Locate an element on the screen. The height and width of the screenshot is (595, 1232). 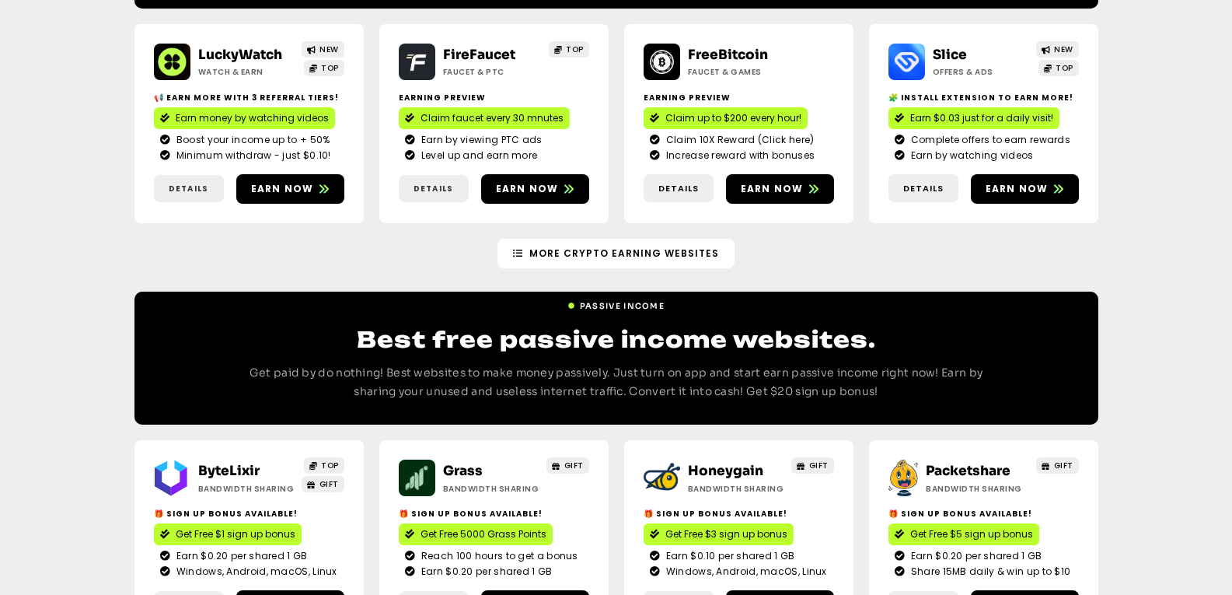
a: Get Free $3 sign up bonus is located at coordinates (718, 534).